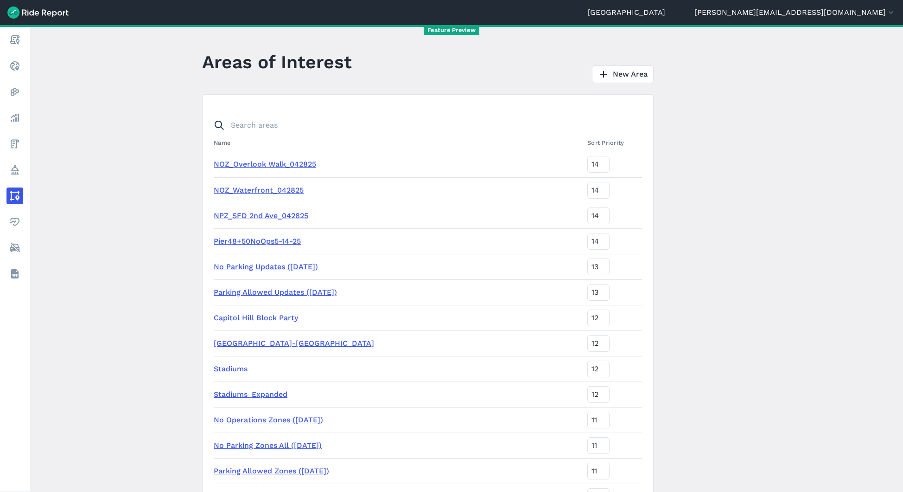 The height and width of the screenshot is (492, 903). I want to click on a: Heatmaps, so click(15, 92).